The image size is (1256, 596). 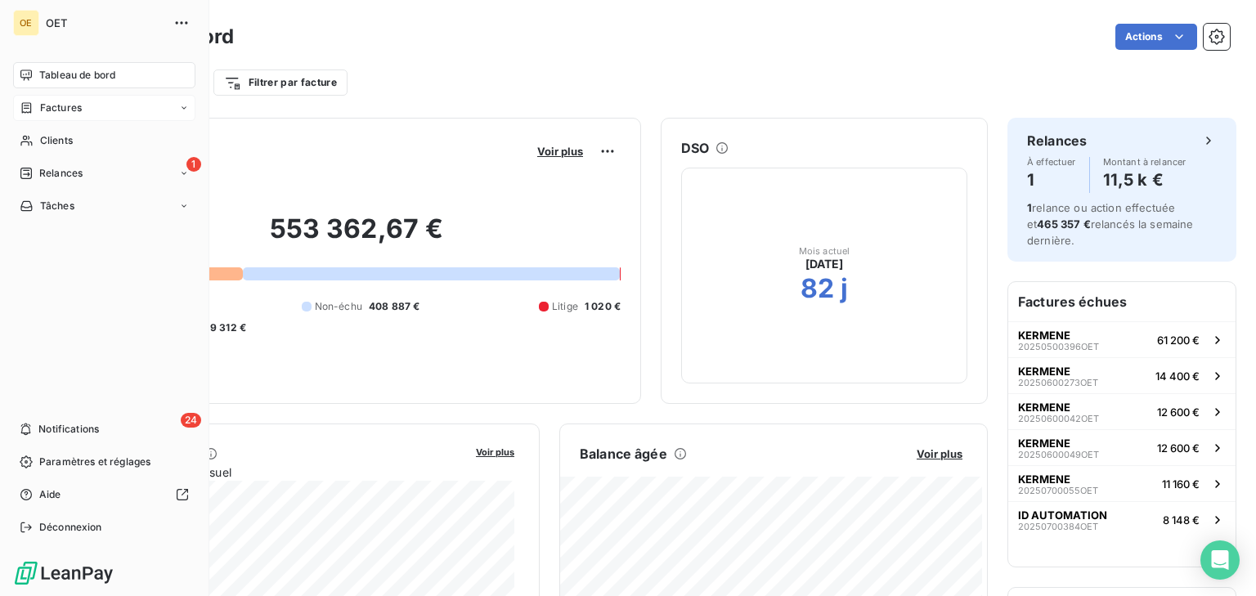 I want to click on span: 20250600273OET, so click(x=1058, y=383).